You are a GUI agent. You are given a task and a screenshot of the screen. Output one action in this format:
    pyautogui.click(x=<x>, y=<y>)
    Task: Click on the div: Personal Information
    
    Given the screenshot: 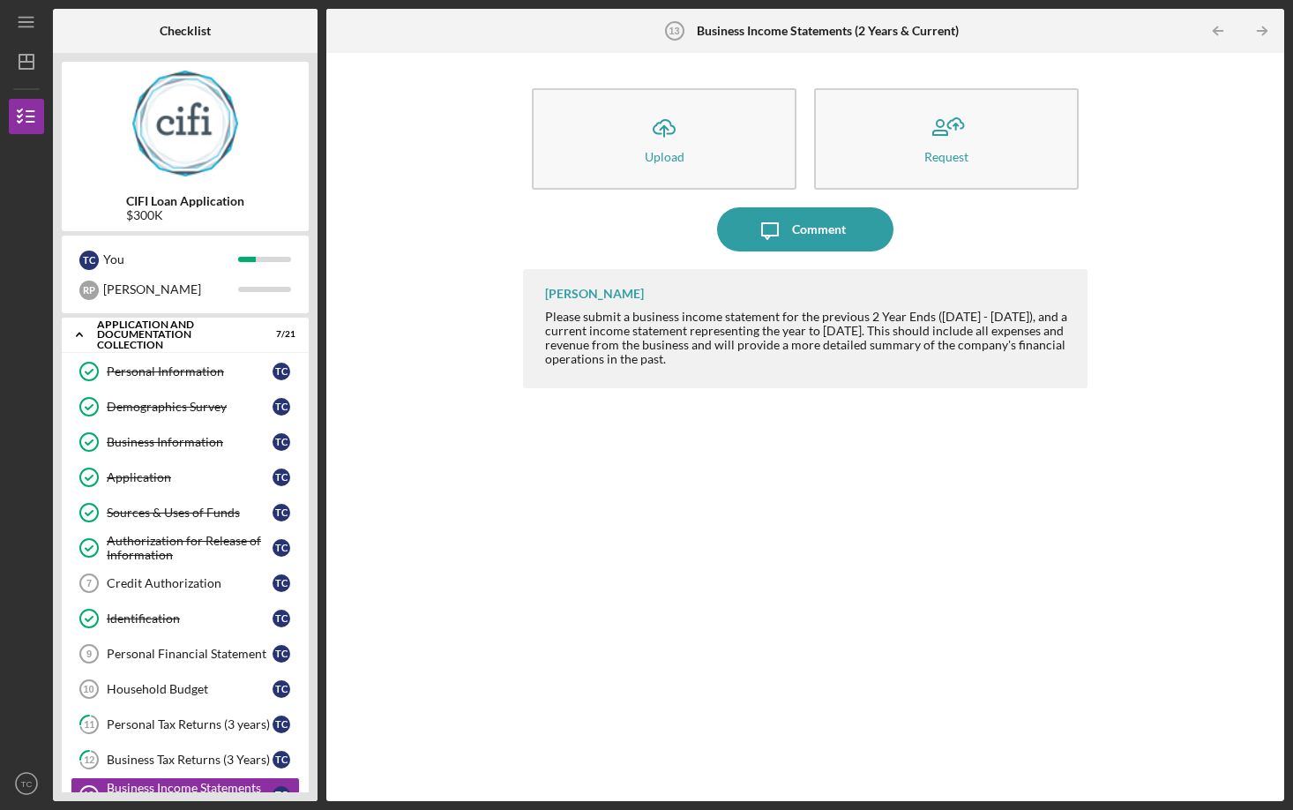 What is the action you would take?
    pyautogui.click(x=190, y=371)
    